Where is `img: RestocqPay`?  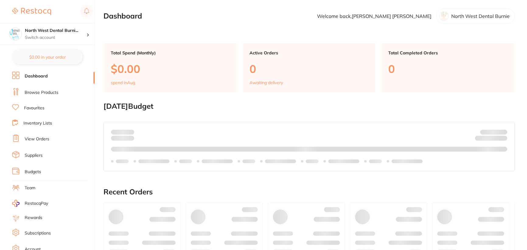
img: RestocqPay is located at coordinates (16, 203).